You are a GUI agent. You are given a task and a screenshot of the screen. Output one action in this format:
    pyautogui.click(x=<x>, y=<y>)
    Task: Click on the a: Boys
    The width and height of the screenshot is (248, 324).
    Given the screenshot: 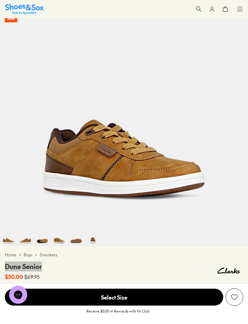 What is the action you would take?
    pyautogui.click(x=28, y=255)
    